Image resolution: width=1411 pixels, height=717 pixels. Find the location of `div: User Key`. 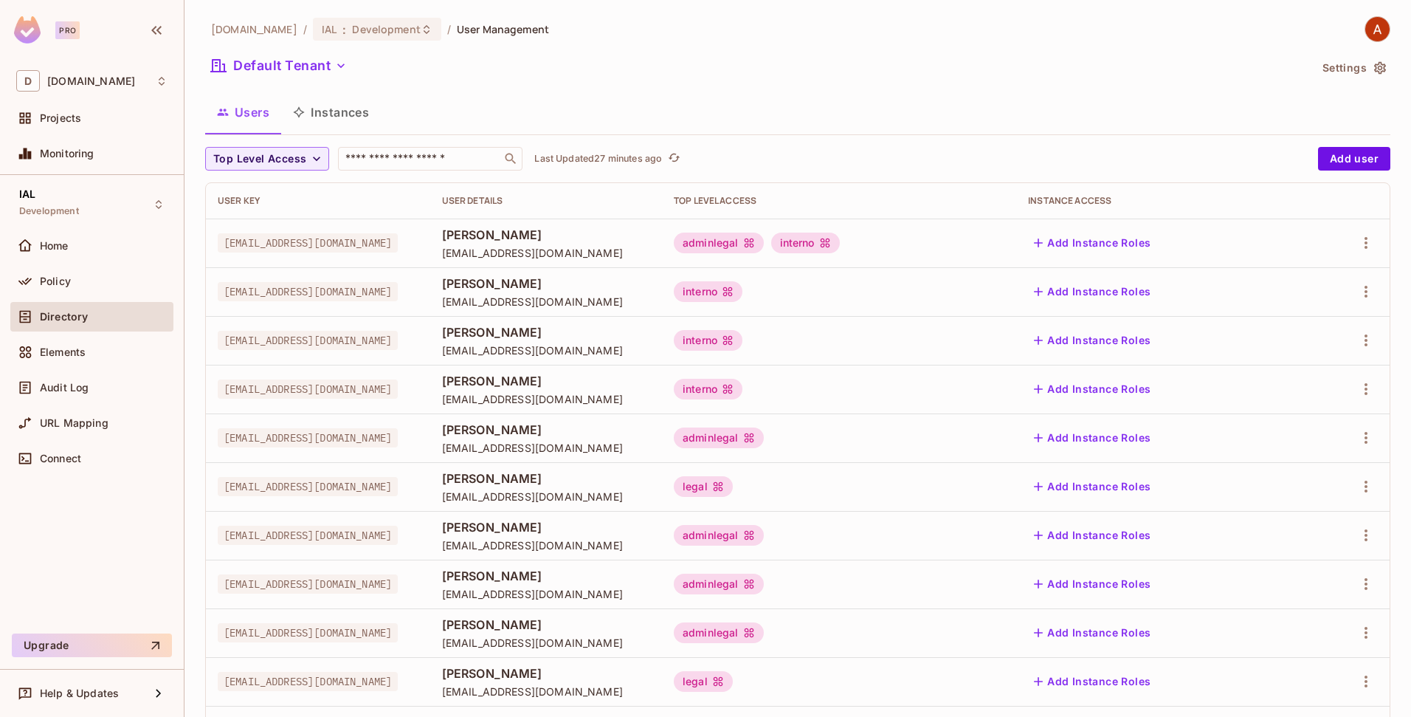

div: User Key is located at coordinates (318, 201).